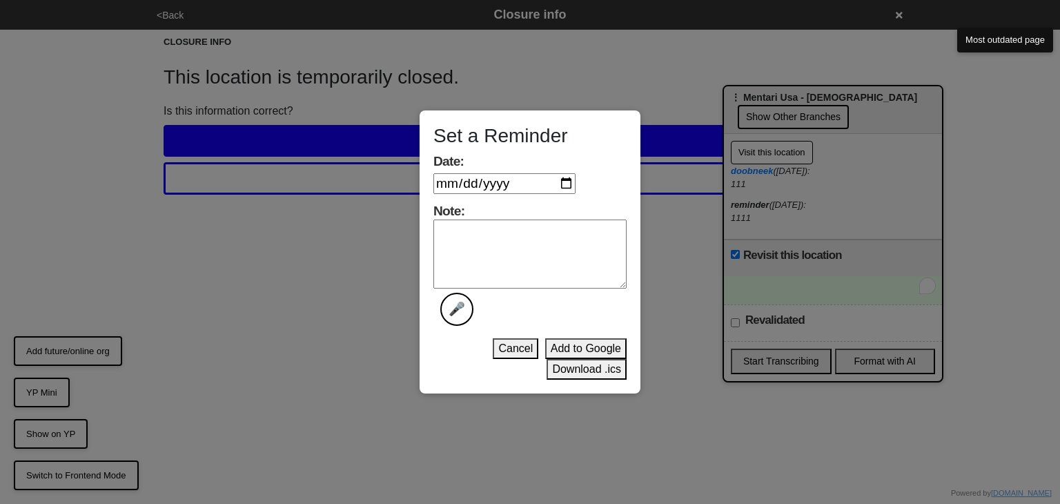 Image resolution: width=1060 pixels, height=504 pixels. Describe the element at coordinates (530, 264) in the screenshot. I see `label: Note:` at that location.